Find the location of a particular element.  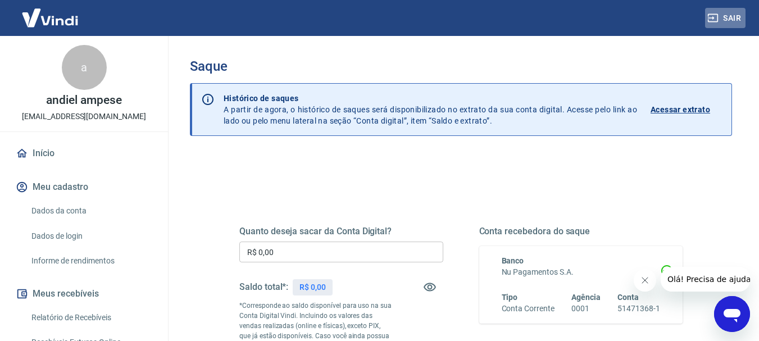

a: Acessar extrato is located at coordinates (687, 110).